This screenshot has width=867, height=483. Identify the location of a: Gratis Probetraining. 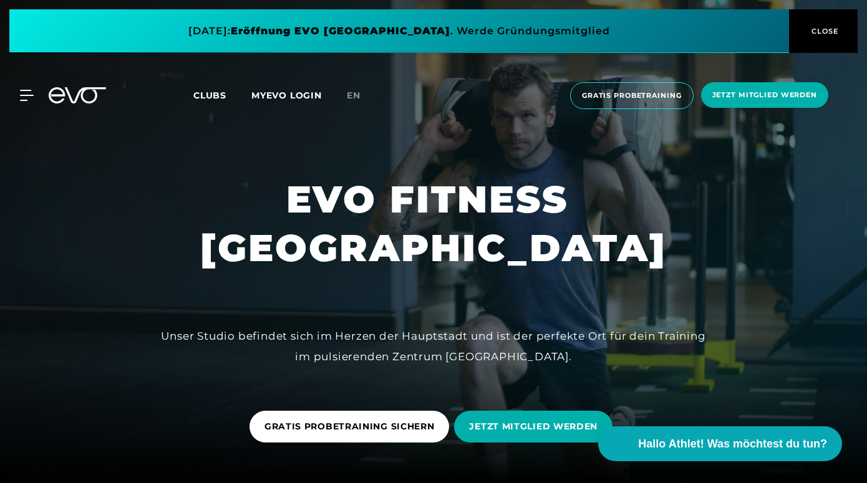
(632, 95).